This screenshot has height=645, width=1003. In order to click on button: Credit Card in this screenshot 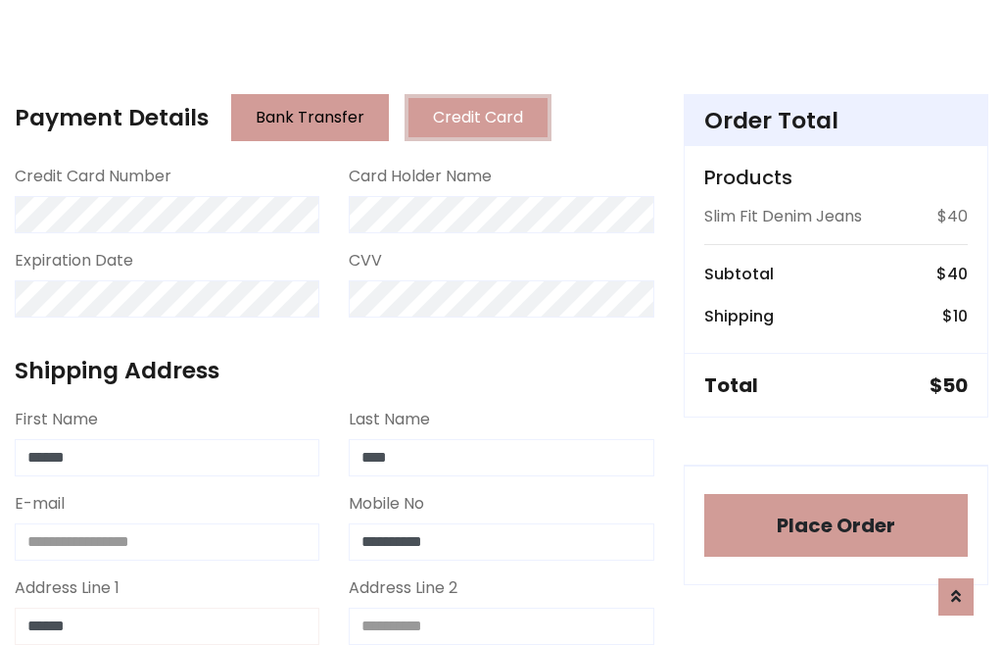, I will do `click(478, 118)`.